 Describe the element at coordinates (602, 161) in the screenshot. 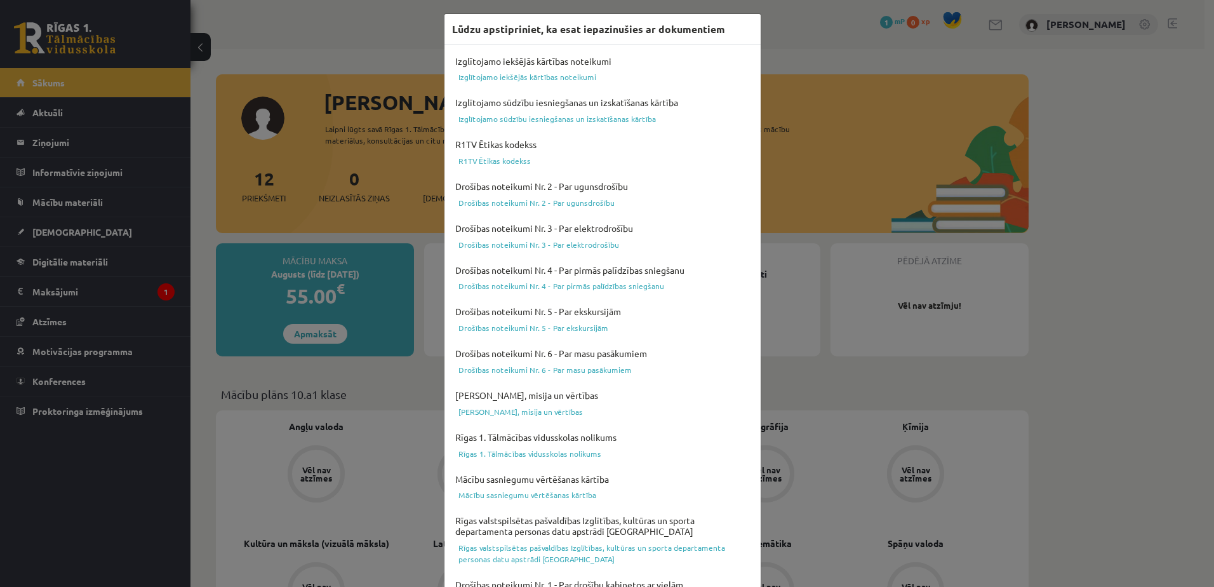

I see `a: R1TV Ētikas kodekss` at that location.